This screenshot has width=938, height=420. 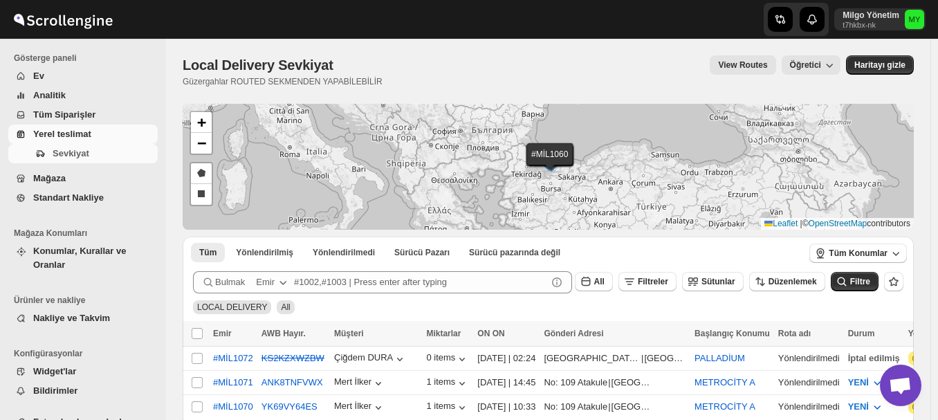 I want to click on span: Gönderi Adresi, so click(x=573, y=333).